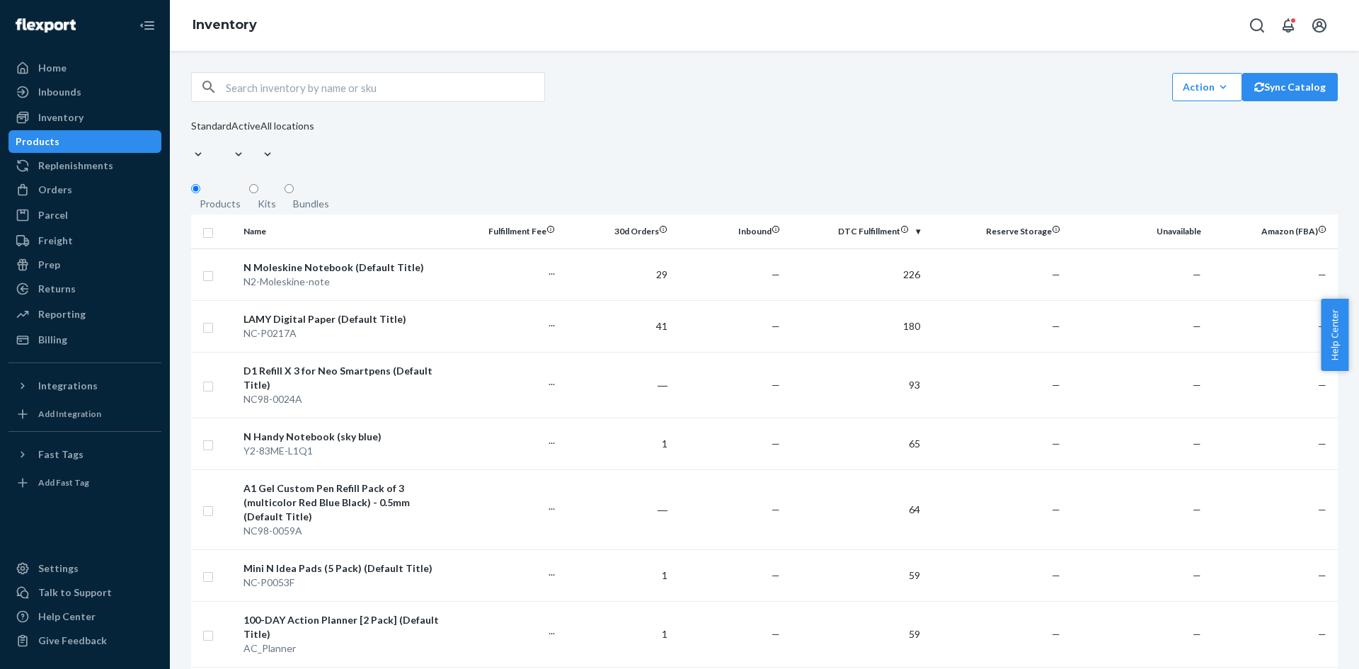 This screenshot has height=669, width=1359. What do you see at coordinates (343, 231) in the screenshot?
I see `th: Name` at bounding box center [343, 231].